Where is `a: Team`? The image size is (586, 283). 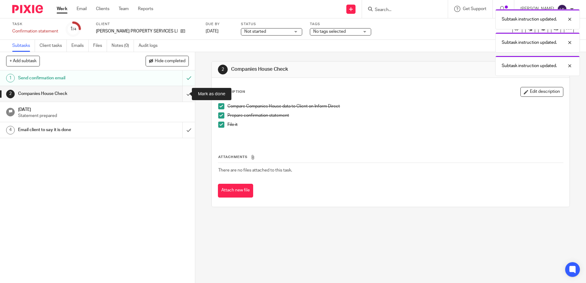
a: Team is located at coordinates (124, 9).